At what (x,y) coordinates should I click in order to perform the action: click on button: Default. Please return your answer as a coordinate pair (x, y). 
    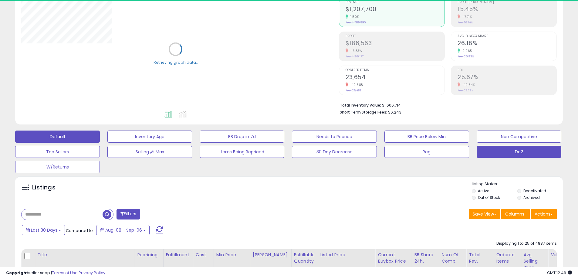
    Looking at the image, I should click on (57, 137).